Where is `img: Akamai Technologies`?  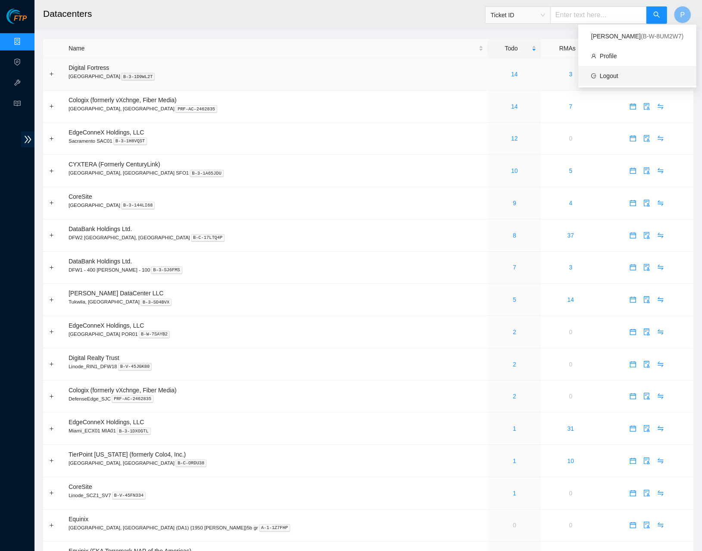 img: Akamai Technologies is located at coordinates (25, 16).